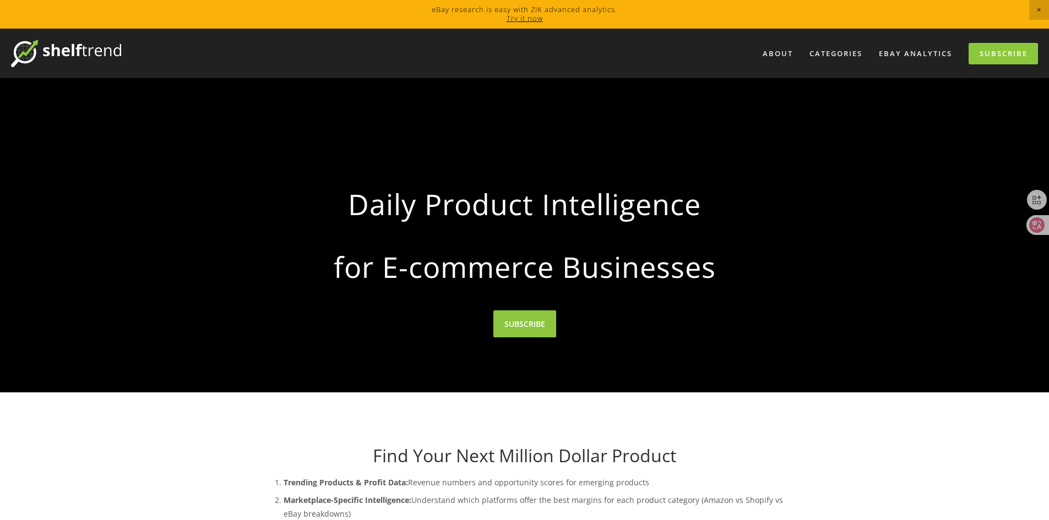 This screenshot has height=520, width=1049. I want to click on div: Categories, so click(836, 53).